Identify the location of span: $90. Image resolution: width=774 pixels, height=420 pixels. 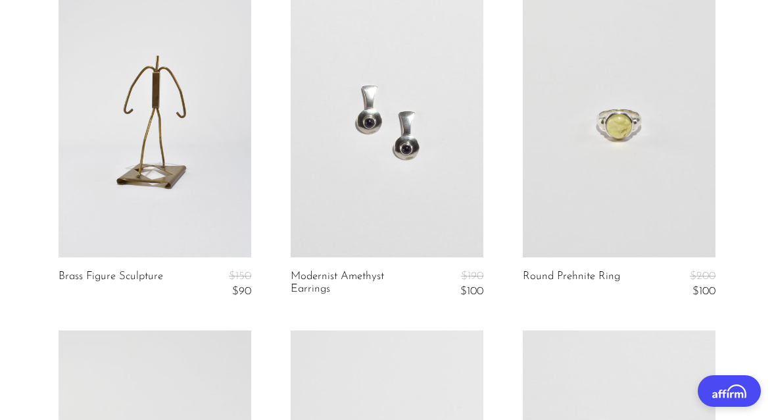
(241, 291).